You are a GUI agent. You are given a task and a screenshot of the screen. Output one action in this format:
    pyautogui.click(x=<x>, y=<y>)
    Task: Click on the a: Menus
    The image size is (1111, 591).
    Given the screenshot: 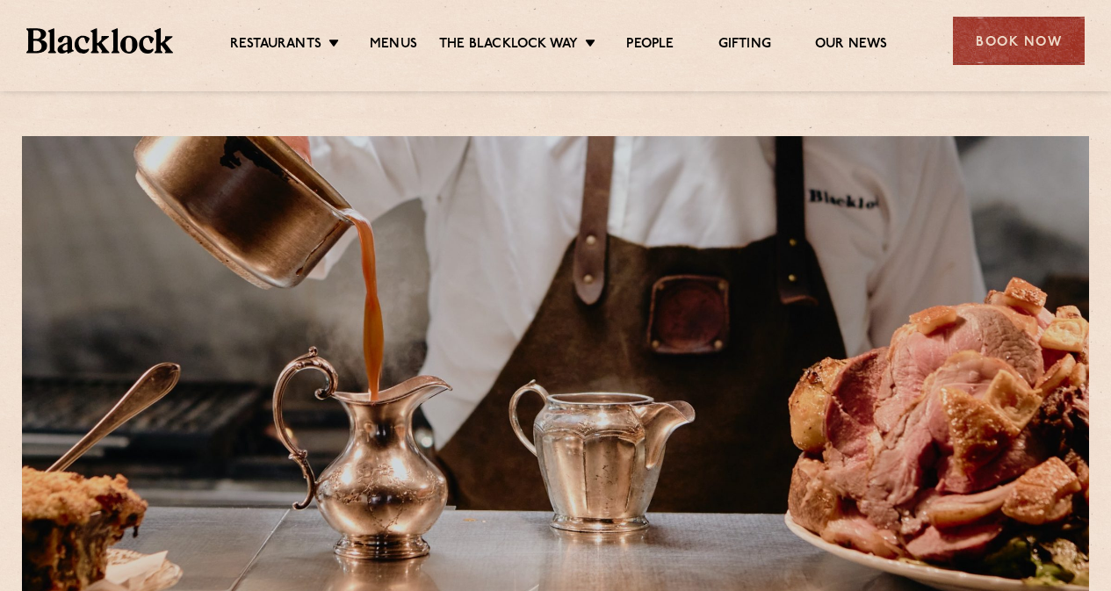 What is the action you would take?
    pyautogui.click(x=394, y=46)
    